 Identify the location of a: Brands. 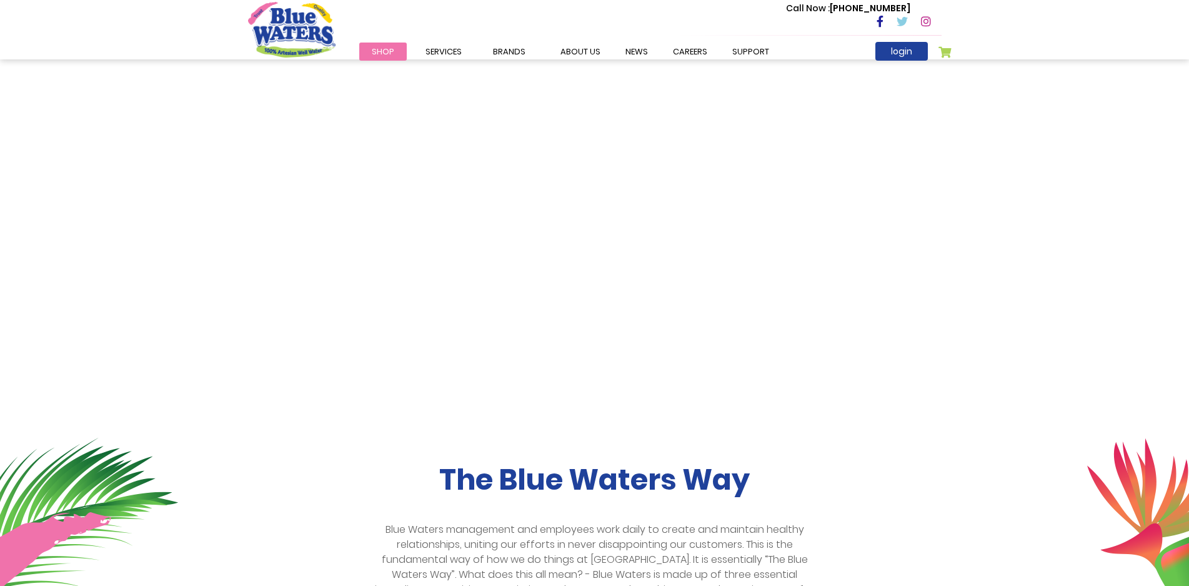
(509, 51).